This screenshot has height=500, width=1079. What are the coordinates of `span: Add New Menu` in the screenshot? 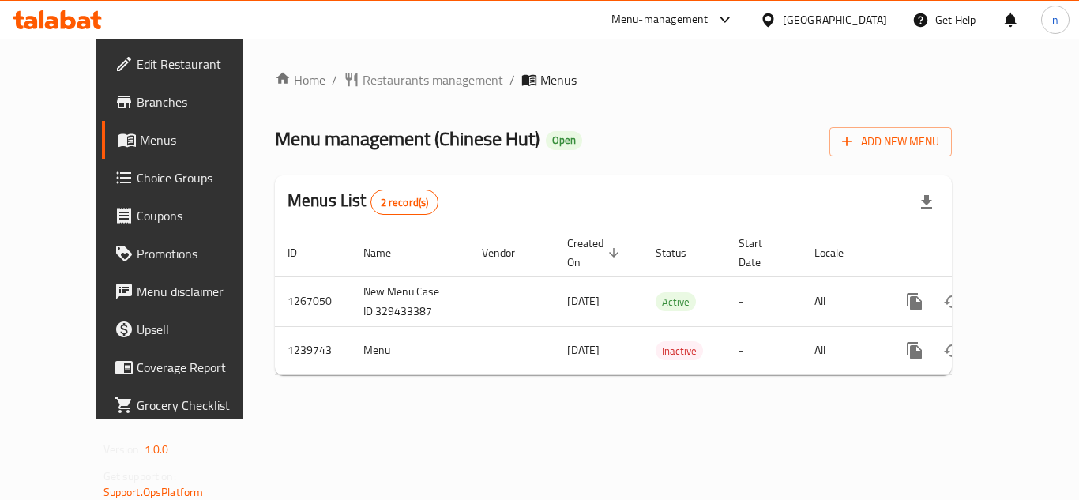 It's located at (890, 141).